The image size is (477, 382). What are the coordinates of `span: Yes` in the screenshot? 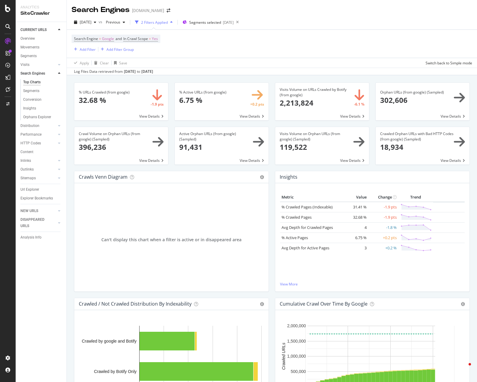 It's located at (155, 39).